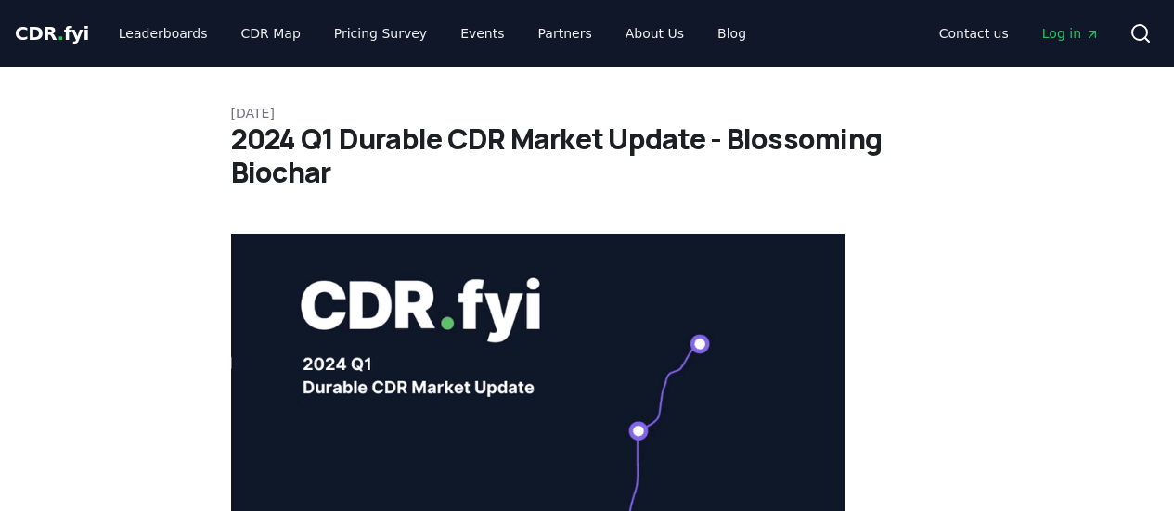  I want to click on span: Log in, so click(1071, 33).